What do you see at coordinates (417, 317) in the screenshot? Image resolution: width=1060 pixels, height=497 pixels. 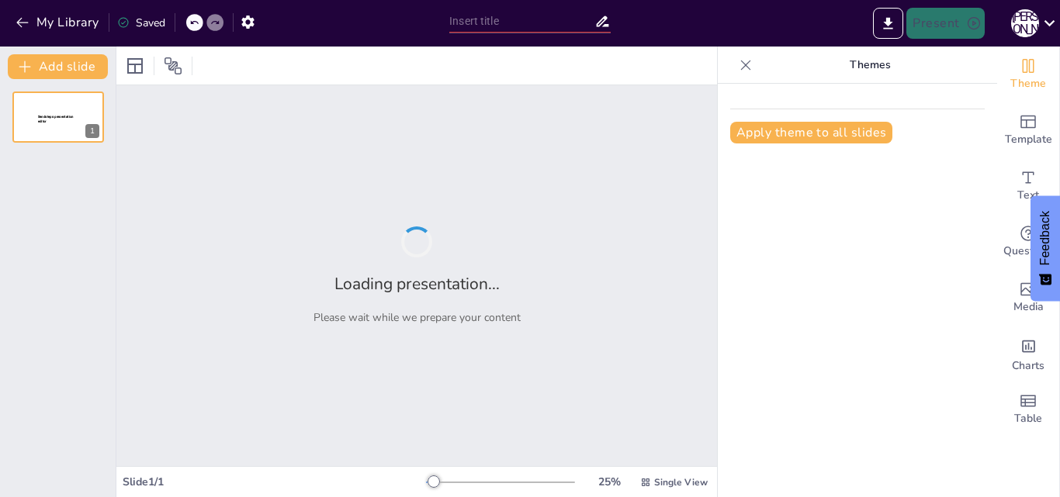 I see `p: Please wait while we prepare your content` at bounding box center [417, 317].